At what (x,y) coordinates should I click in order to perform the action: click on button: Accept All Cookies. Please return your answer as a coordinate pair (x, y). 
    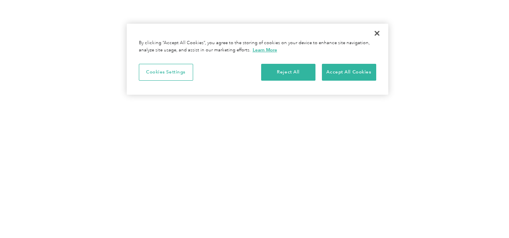
    Looking at the image, I should click on (349, 72).